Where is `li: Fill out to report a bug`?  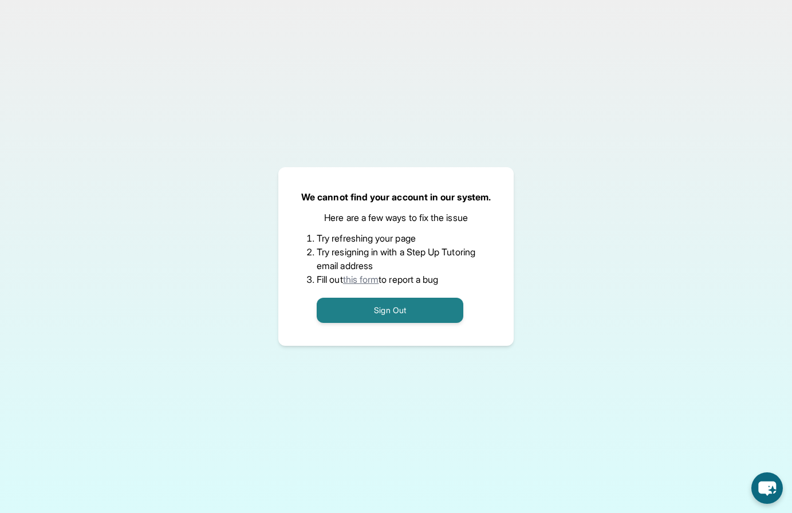
li: Fill out to report a bug is located at coordinates (396, 279).